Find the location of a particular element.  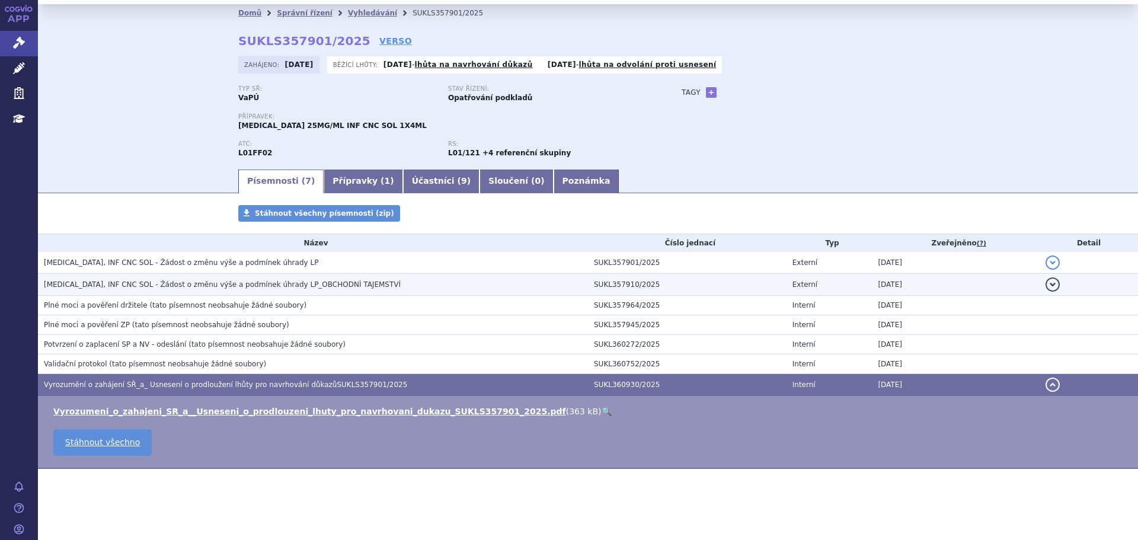

p: RS: is located at coordinates (547, 144).